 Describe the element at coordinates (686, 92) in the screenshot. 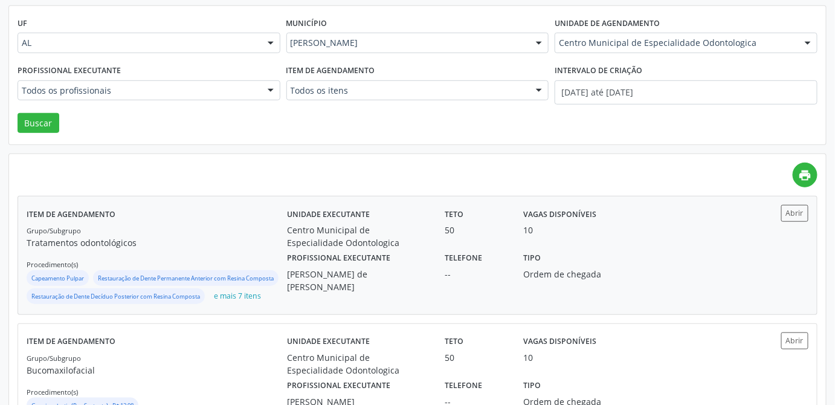

I see `input: Selecione um intervalo` at that location.